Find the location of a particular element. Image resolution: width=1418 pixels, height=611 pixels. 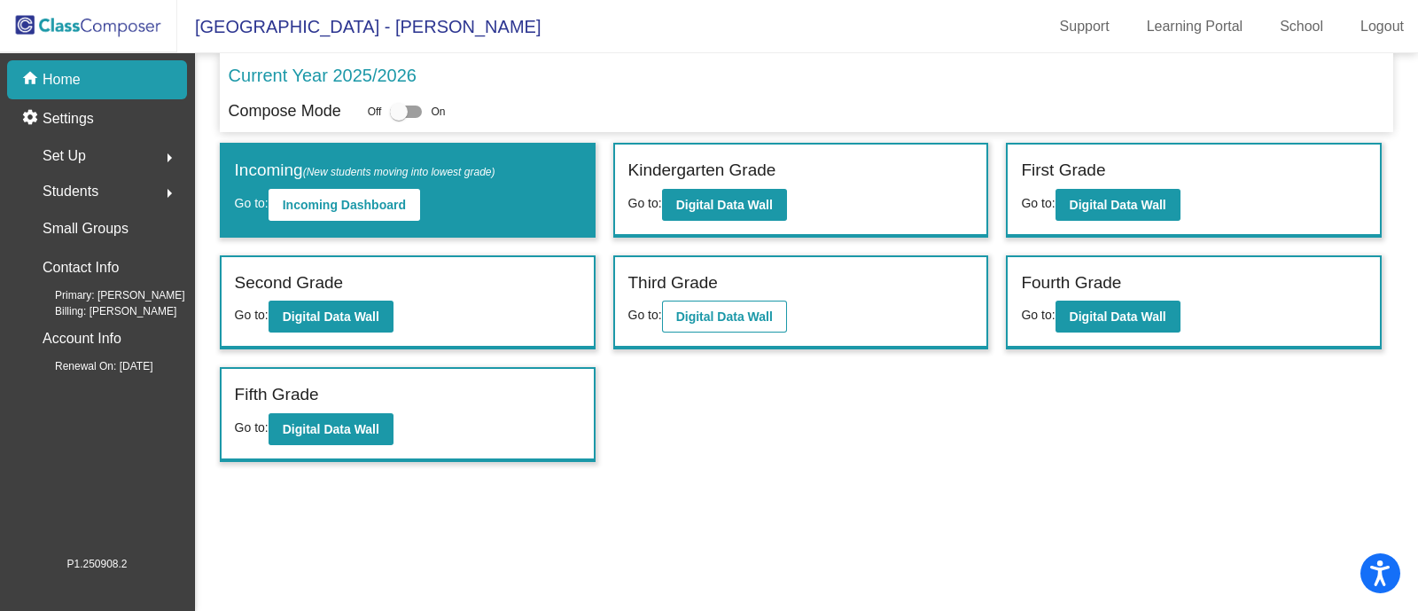

span: Set Up is located at coordinates (64, 156).